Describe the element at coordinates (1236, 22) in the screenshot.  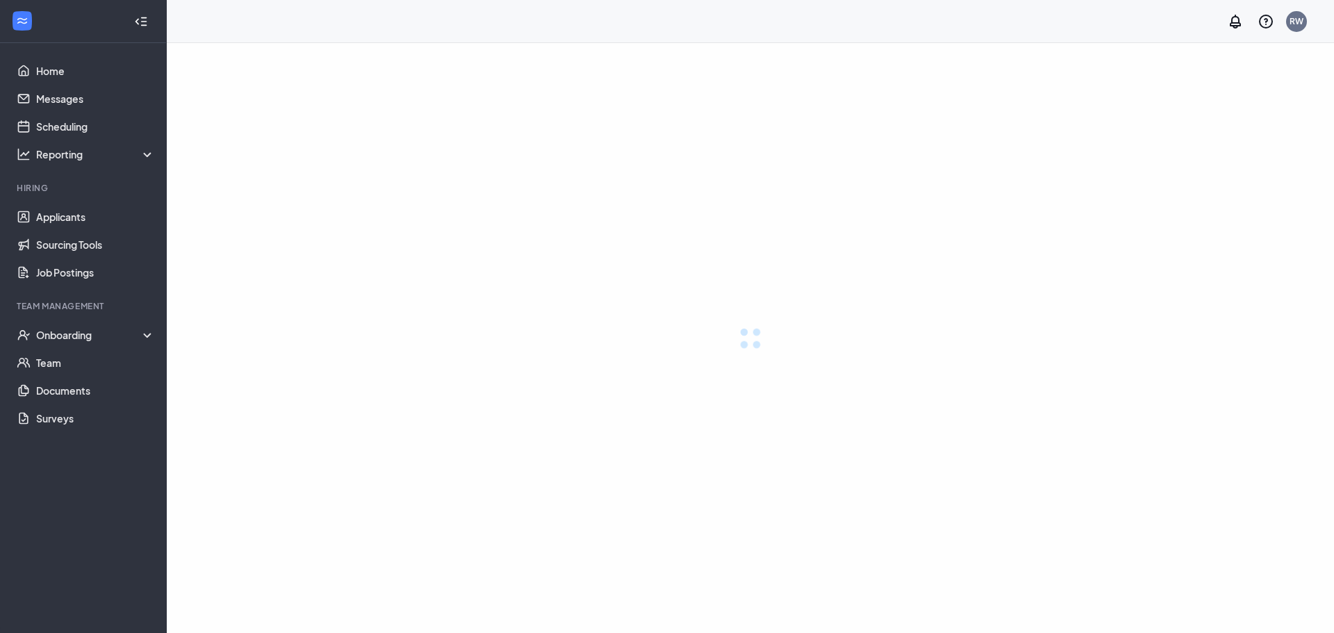
I see `svg: Notifications` at that location.